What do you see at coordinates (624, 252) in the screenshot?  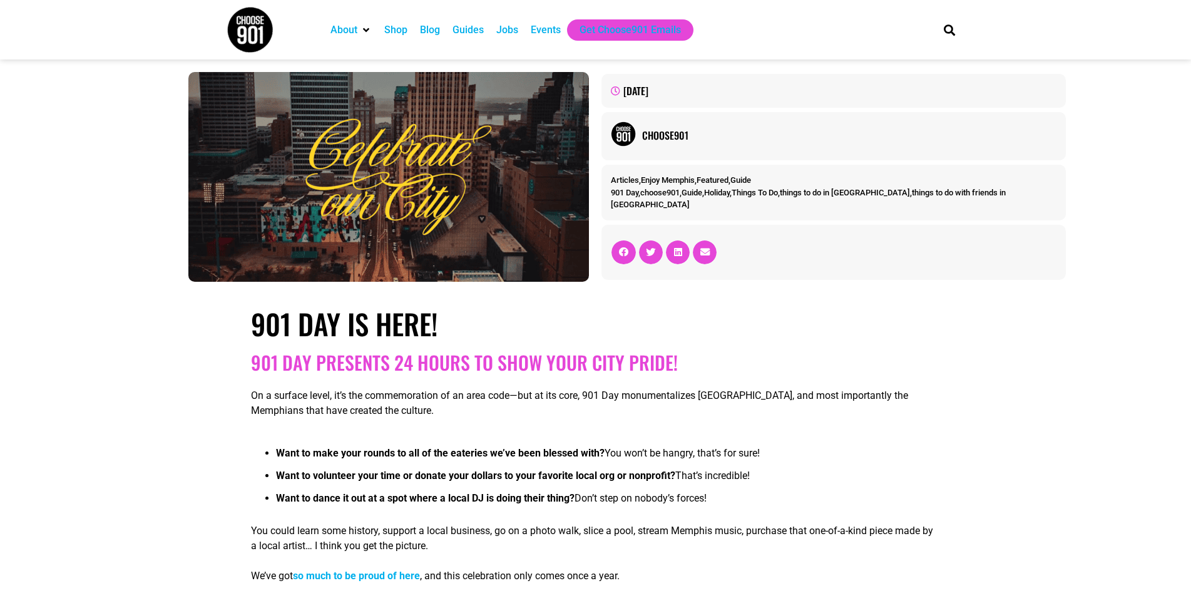 I see `div: Share on facebook` at bounding box center [624, 252].